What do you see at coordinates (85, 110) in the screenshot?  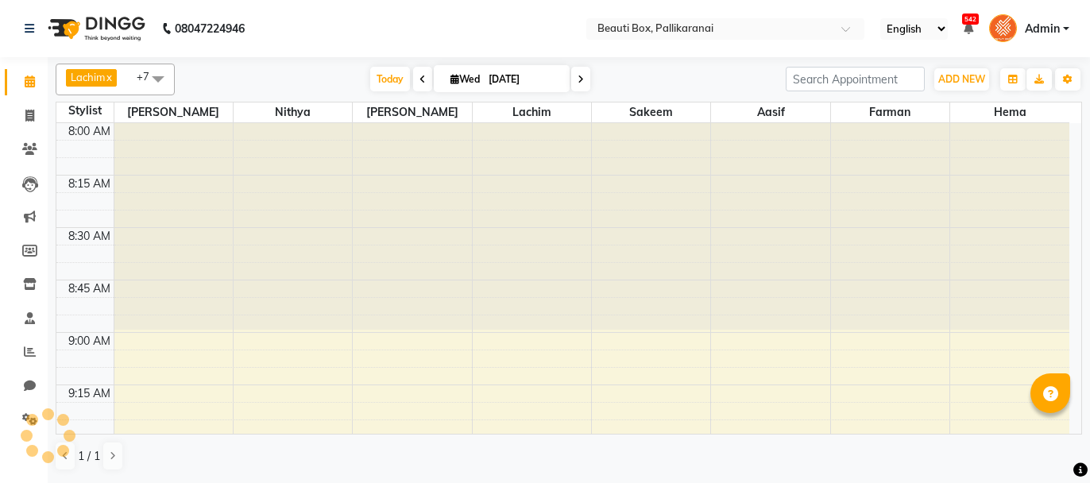 I see `div: Stylist` at bounding box center [85, 110].